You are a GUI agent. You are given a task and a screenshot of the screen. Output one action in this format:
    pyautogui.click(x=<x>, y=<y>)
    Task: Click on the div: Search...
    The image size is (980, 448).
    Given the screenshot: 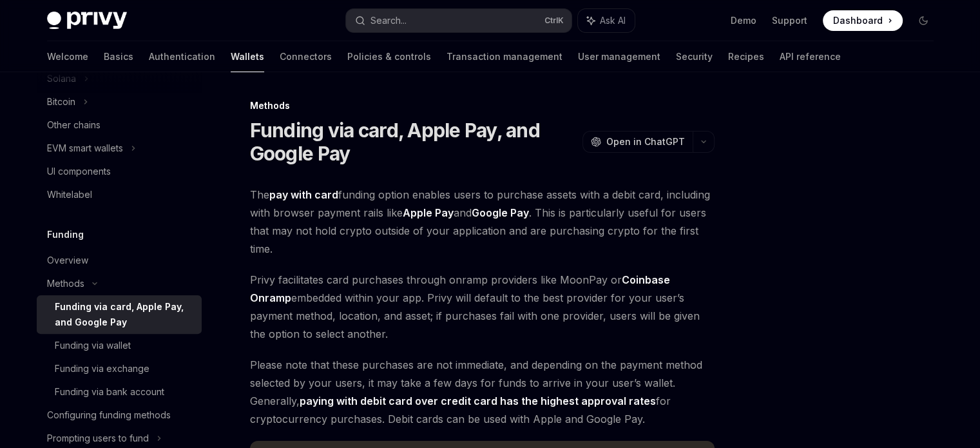 What is the action you would take?
    pyautogui.click(x=389, y=21)
    